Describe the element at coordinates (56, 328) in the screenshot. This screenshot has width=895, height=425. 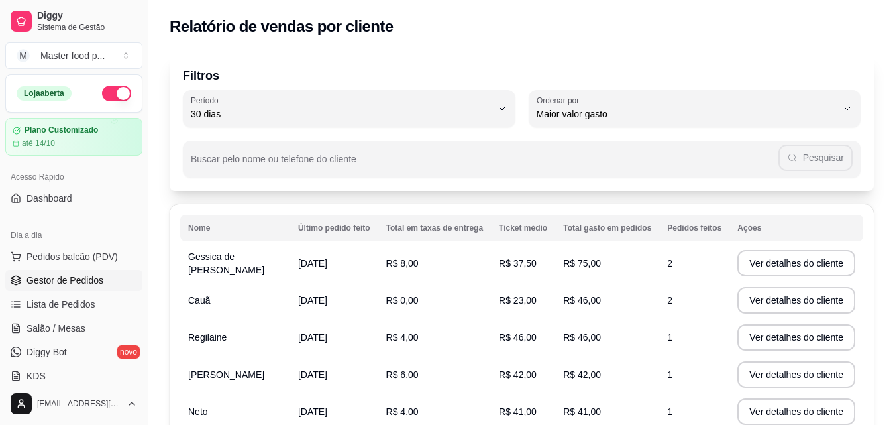
I see `span: Salão / Mesas` at that location.